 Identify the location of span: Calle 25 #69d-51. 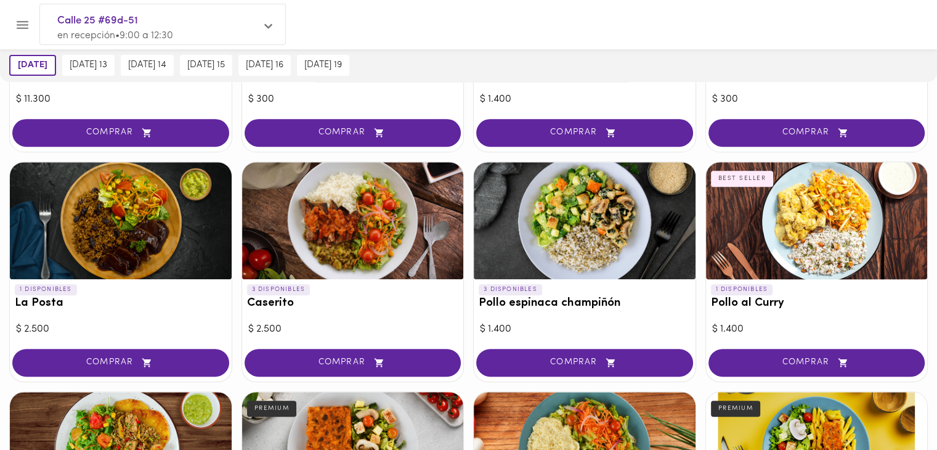
(157, 21).